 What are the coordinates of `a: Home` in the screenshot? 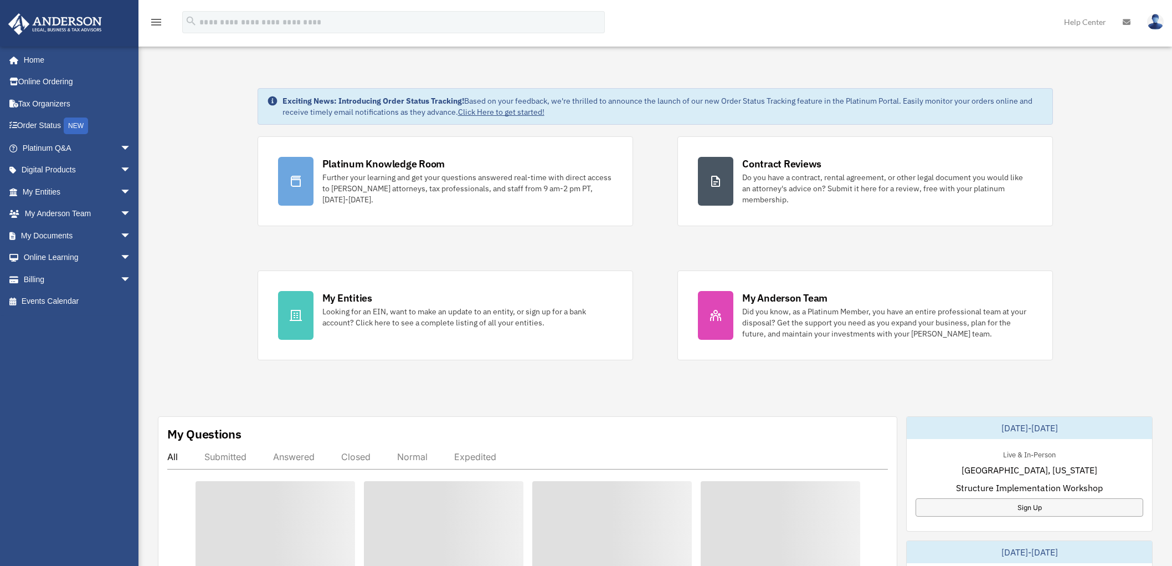 It's located at (75, 60).